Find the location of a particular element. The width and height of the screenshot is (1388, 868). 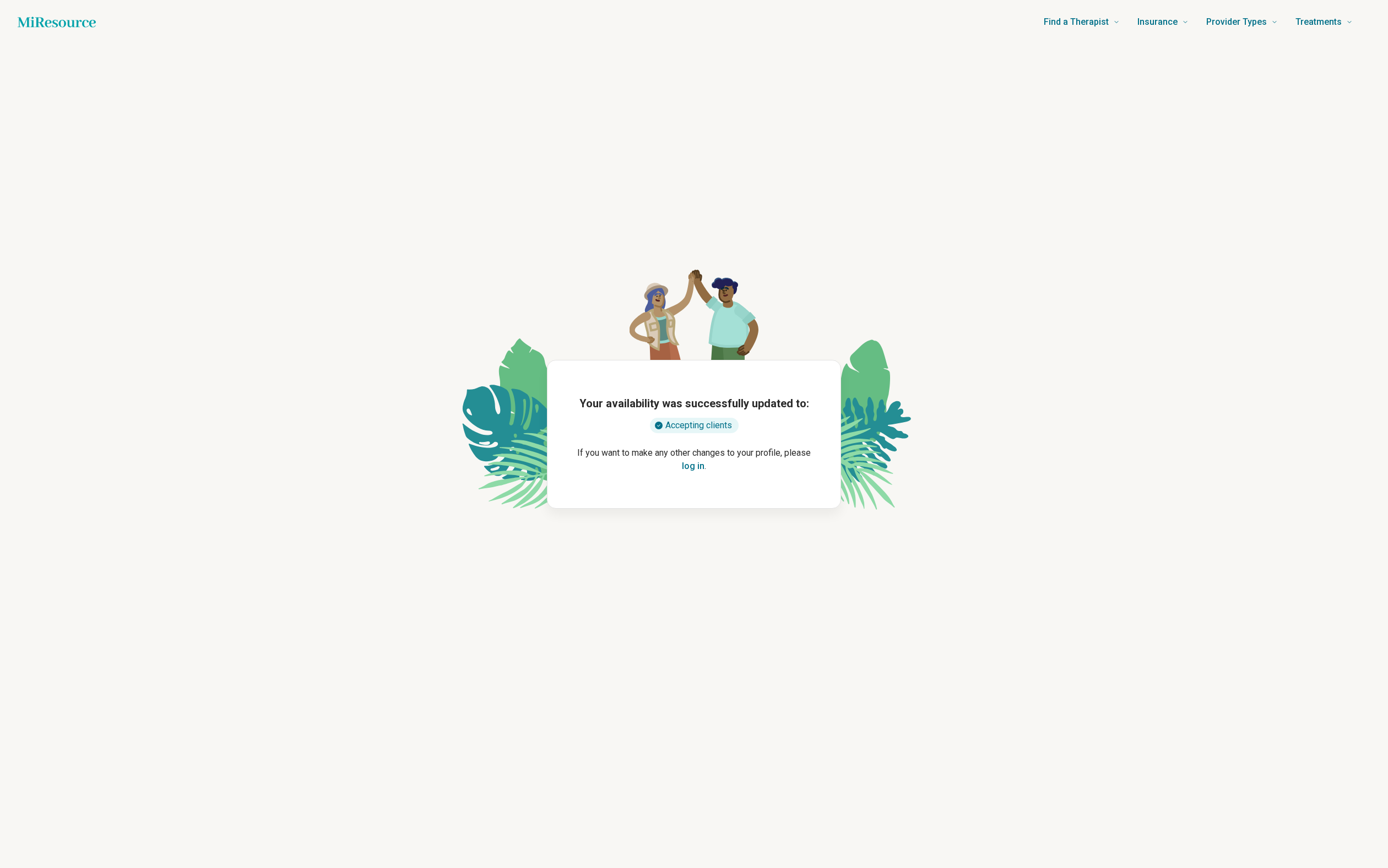

span: Find a Therapist is located at coordinates (1076, 22).